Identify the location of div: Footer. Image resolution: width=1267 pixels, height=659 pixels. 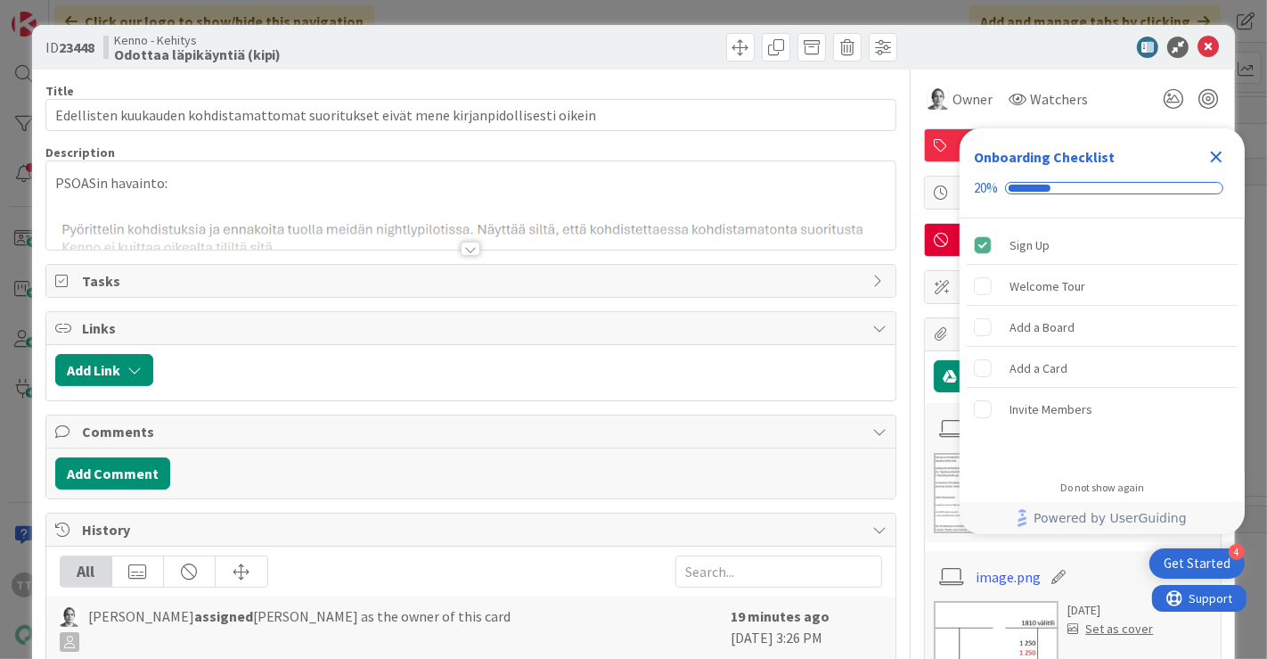
(1103, 518).